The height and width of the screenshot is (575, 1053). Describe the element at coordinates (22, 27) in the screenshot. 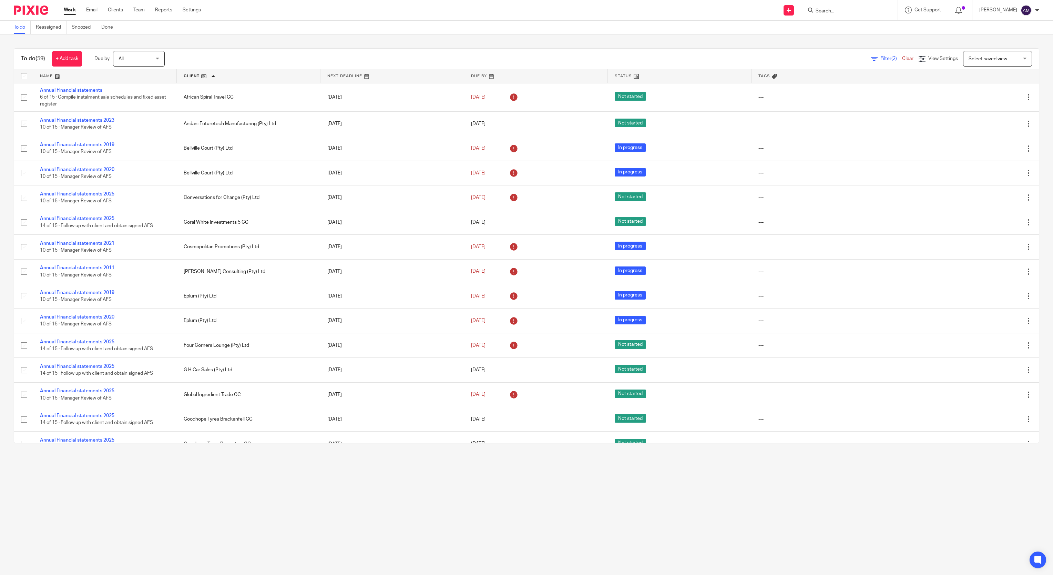

I see `a: To do` at that location.